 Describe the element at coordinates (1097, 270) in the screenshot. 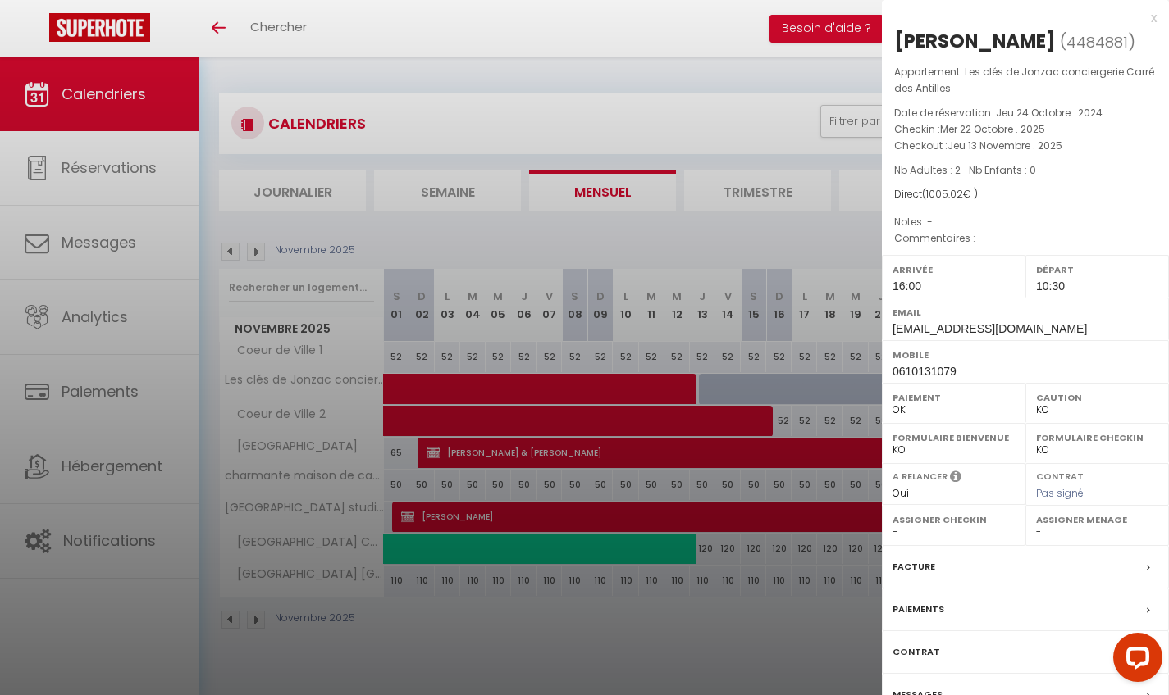

I see `label: Départ` at that location.